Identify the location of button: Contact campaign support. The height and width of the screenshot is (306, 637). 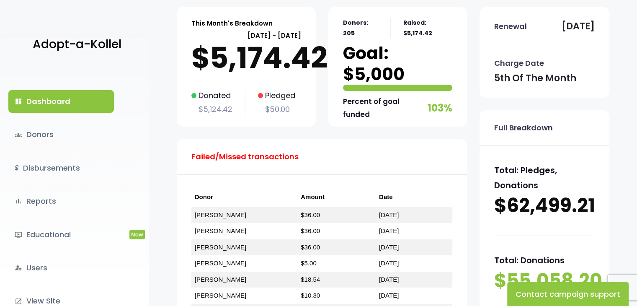
(568, 294).